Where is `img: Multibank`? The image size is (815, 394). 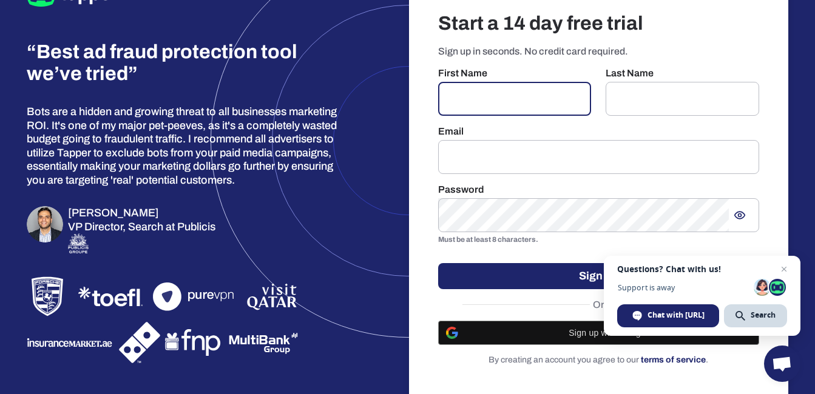 img: Multibank is located at coordinates (263, 343).